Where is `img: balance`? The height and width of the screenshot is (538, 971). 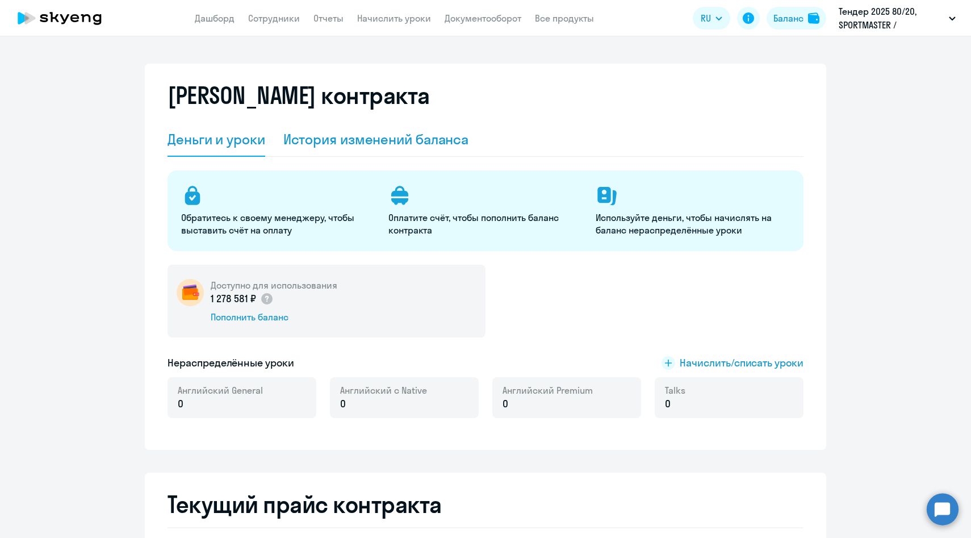
img: balance is located at coordinates (814, 18).